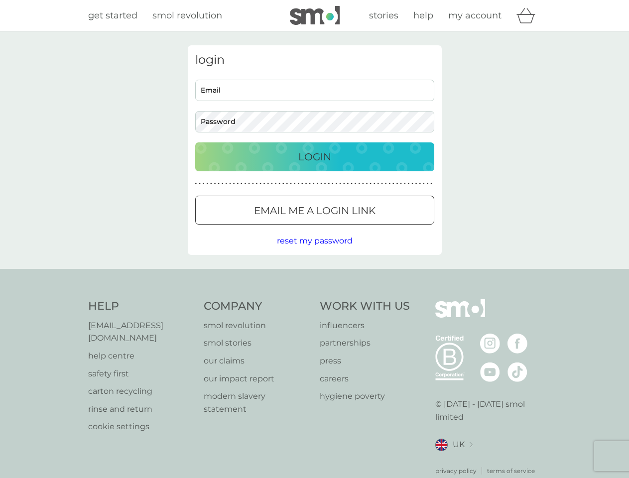 The image size is (629, 478). What do you see at coordinates (257, 402) in the screenshot?
I see `a: modern slavery statement` at bounding box center [257, 402].